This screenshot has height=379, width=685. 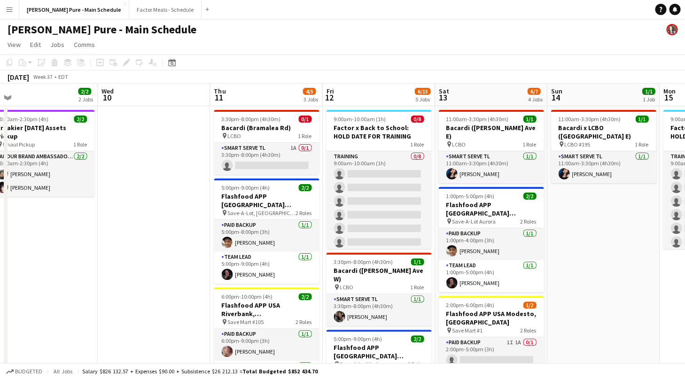 I want to click on app-user-avatar: Ashleigh Rains, so click(x=672, y=30).